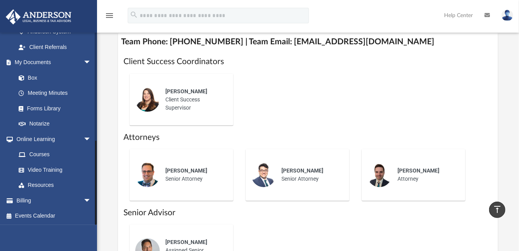 Image resolution: width=519 pixels, height=251 pixels. What do you see at coordinates (134, 15) in the screenshot?
I see `i: search` at bounding box center [134, 15].